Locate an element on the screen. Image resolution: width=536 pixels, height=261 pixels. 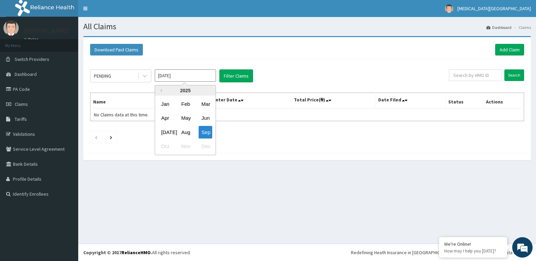
div: PENDING is located at coordinates (102, 76).